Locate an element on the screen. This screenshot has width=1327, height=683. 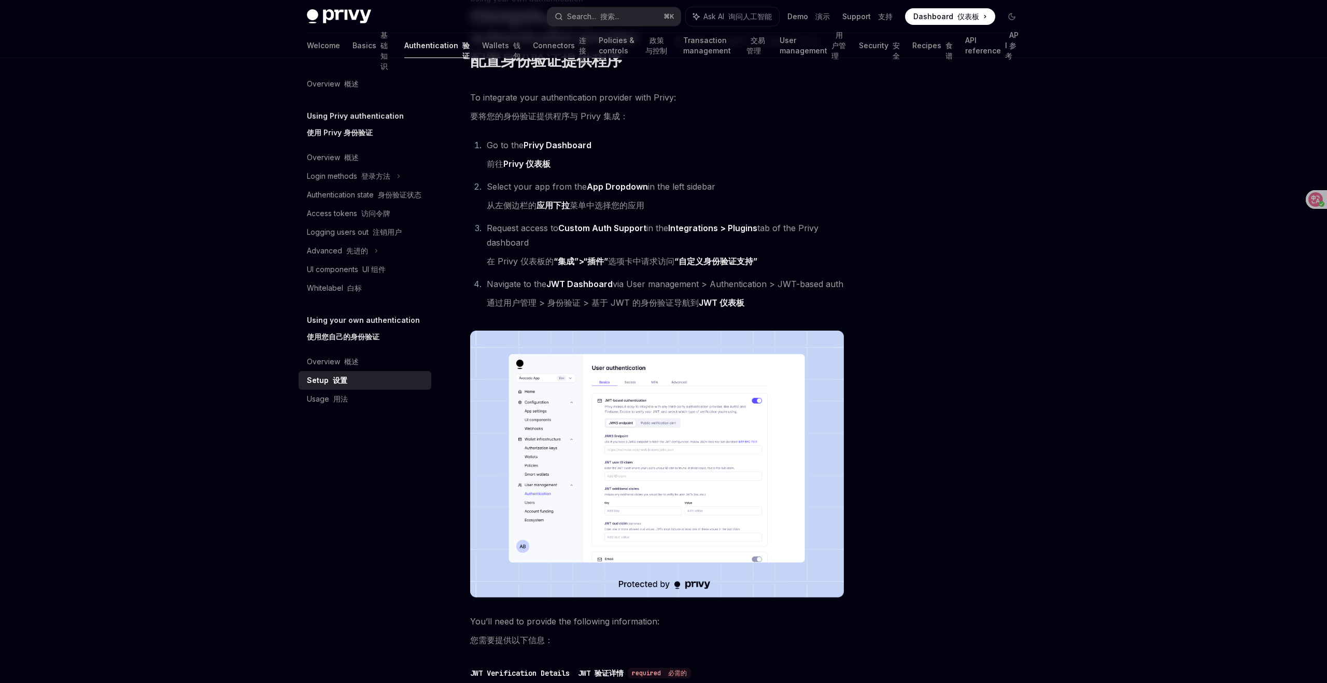
a: Authentication 验证 is located at coordinates (437, 46).